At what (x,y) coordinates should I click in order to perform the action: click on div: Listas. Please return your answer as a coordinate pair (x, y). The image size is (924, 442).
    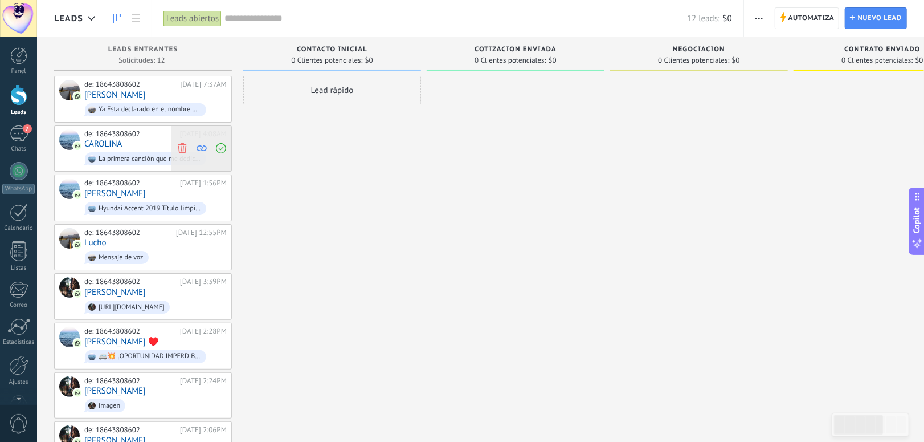
    Looking at the image, I should click on (19, 268).